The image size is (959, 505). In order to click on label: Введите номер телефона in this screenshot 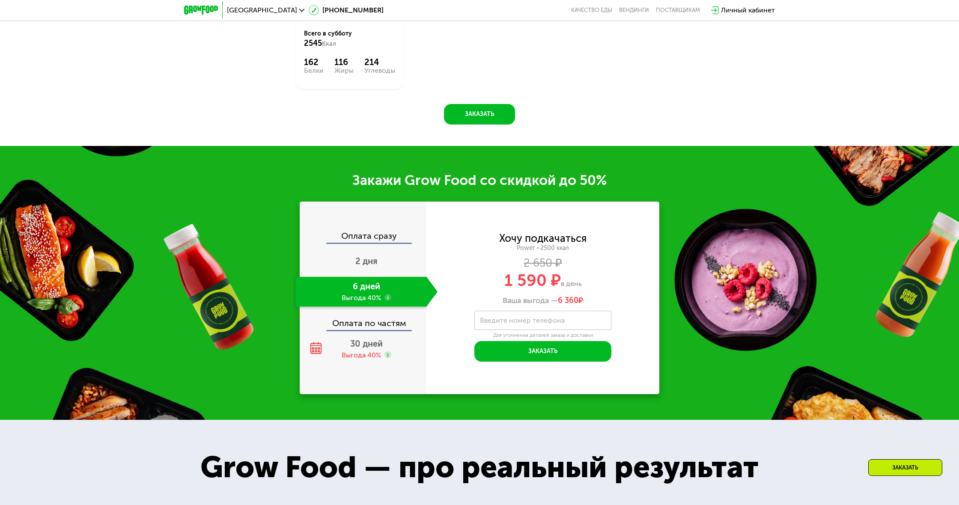, I will do `click(522, 320)`.